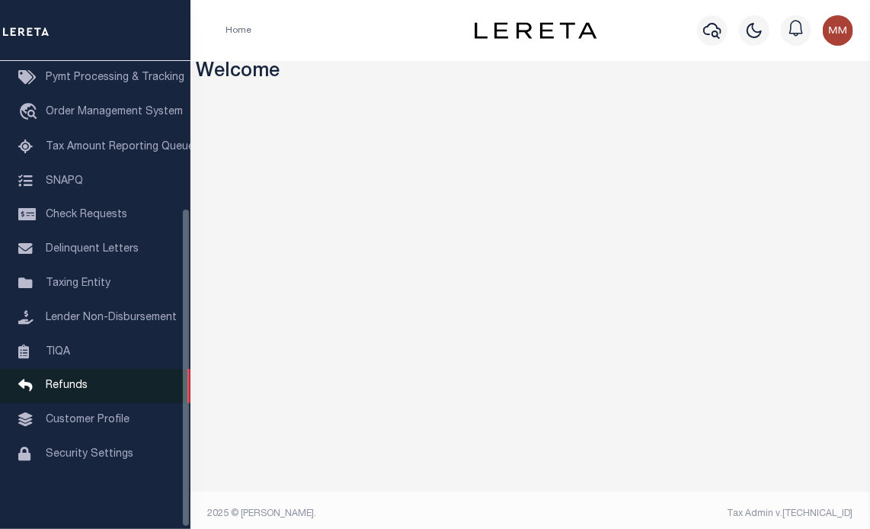 This screenshot has height=529, width=870. I want to click on span: Delinquent Letters, so click(92, 249).